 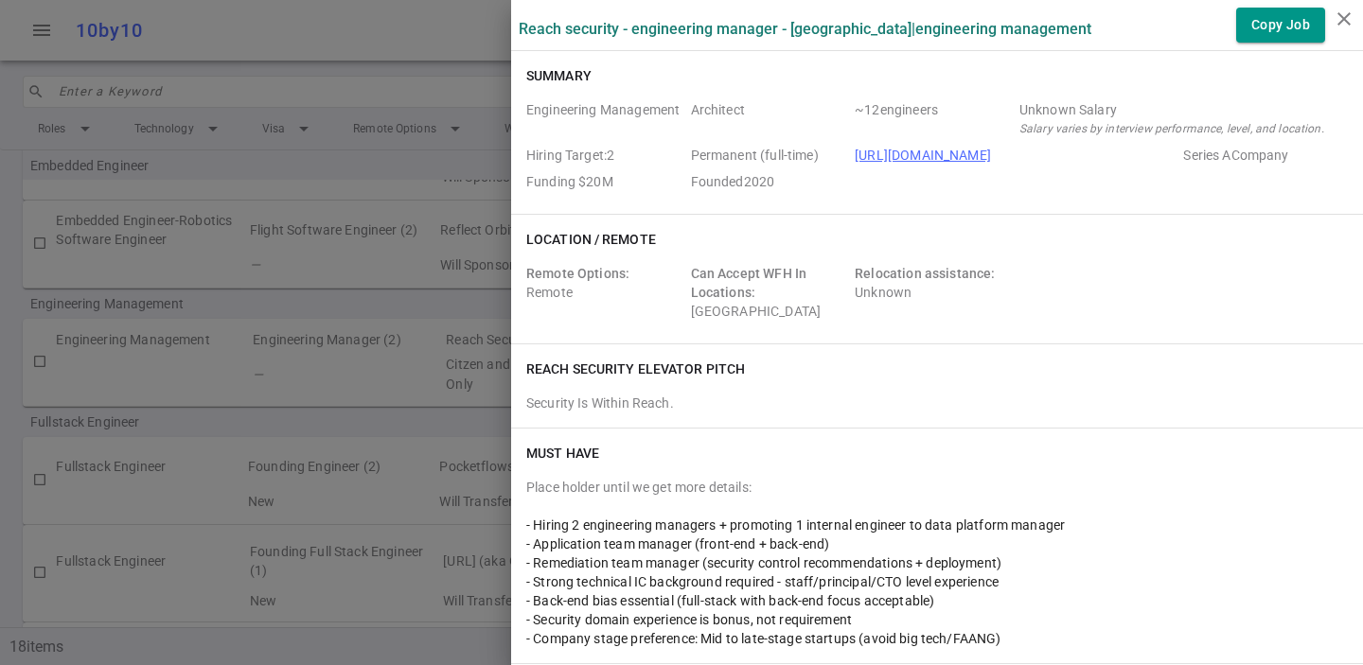 What do you see at coordinates (764, 563) in the screenshot?
I see `span: - Remediation team manager (security control recommendations + deployment)` at bounding box center [764, 563].